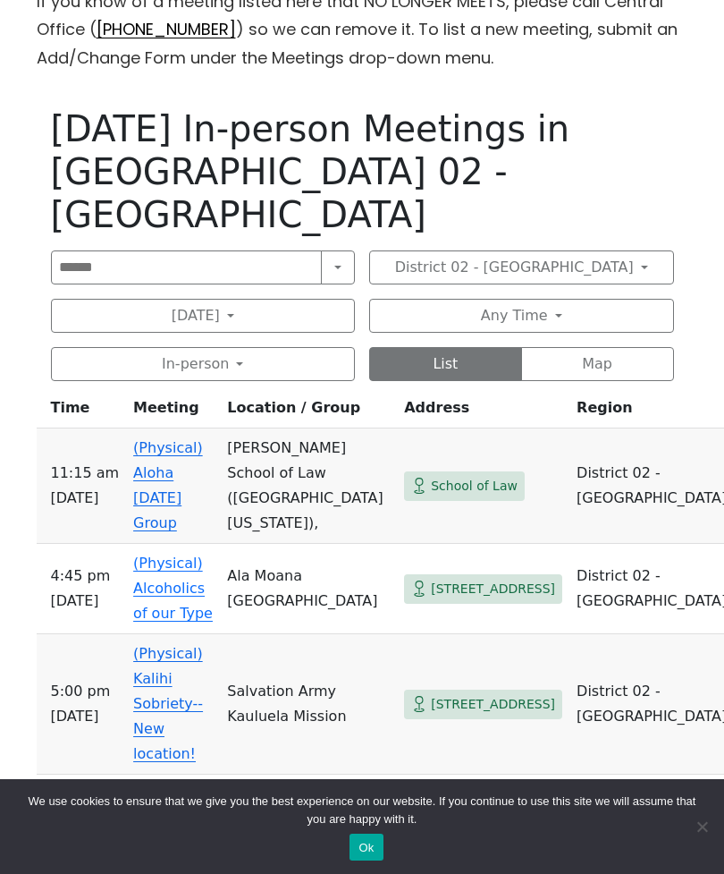  Describe the element at coordinates (81, 411) in the screenshot. I see `th: Time` at that location.